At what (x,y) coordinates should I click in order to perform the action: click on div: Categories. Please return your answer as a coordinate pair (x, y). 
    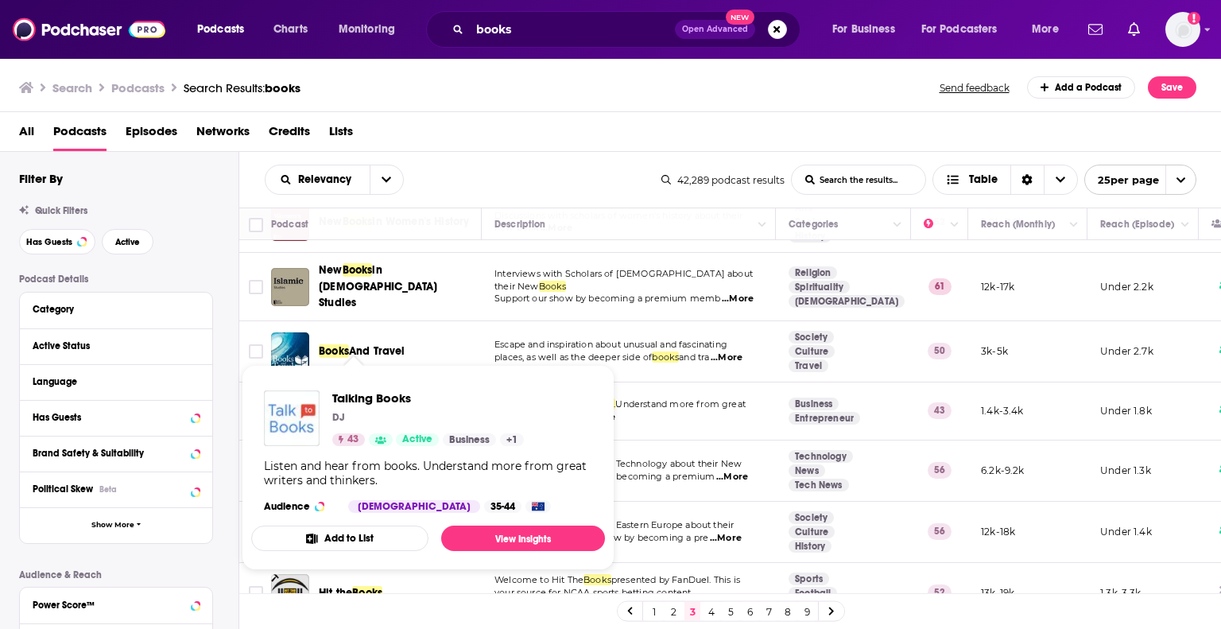
    Looking at the image, I should click on (813, 224).